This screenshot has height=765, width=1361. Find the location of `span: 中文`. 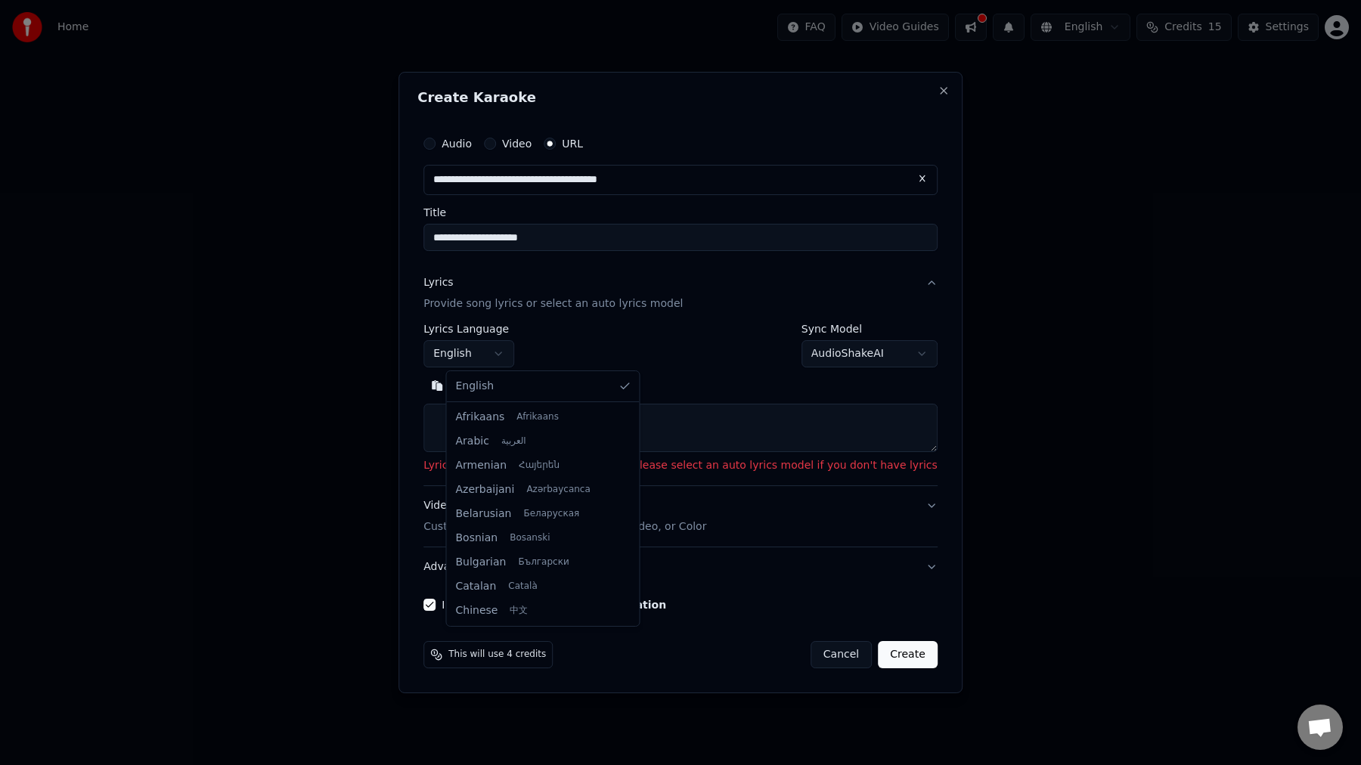

span: 中文 is located at coordinates (519, 611).